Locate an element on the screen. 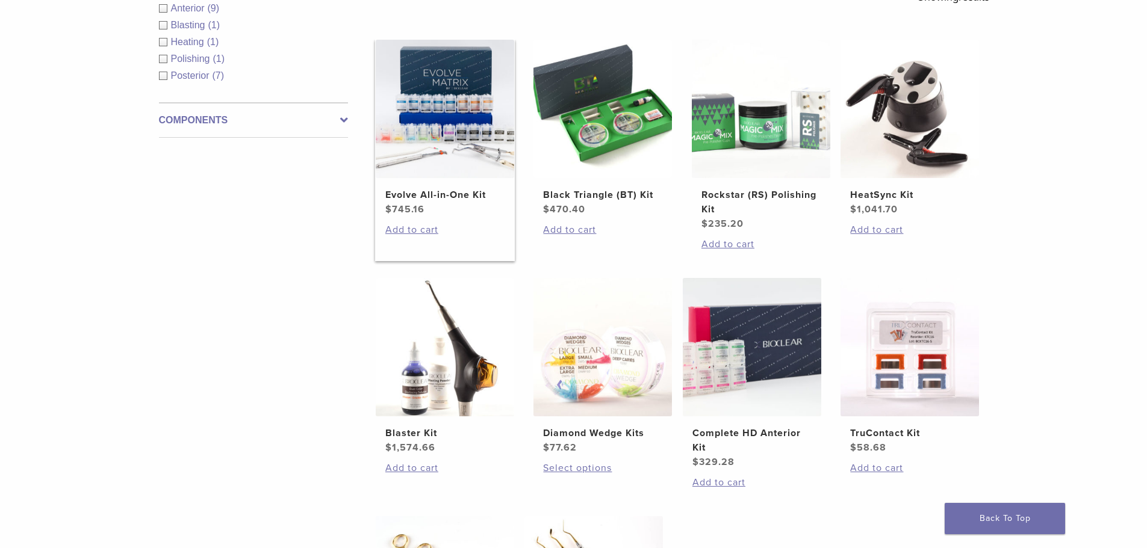 This screenshot has height=548, width=1147. span: (7) is located at coordinates (219, 75).